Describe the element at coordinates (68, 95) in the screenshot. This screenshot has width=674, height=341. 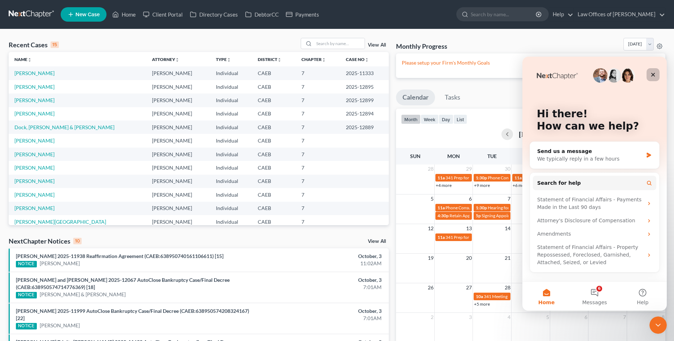
I see `div: Send us a message` at that location.